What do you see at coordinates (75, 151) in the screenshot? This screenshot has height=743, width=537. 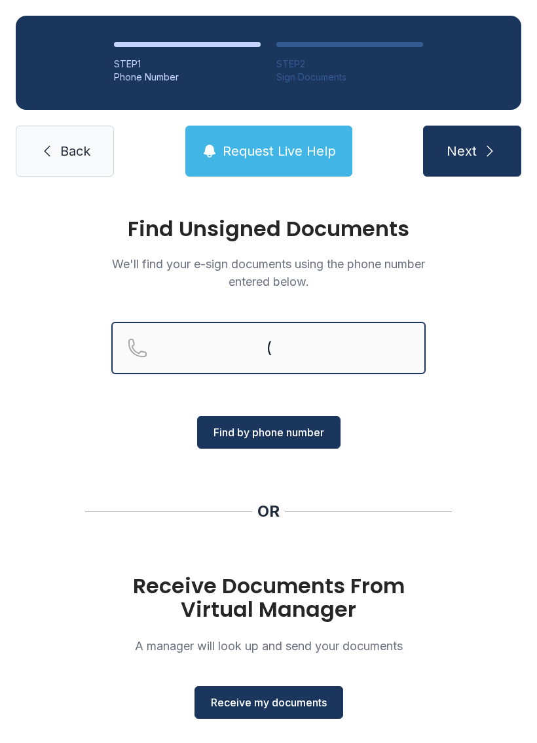 I see `span: Back` at bounding box center [75, 151].